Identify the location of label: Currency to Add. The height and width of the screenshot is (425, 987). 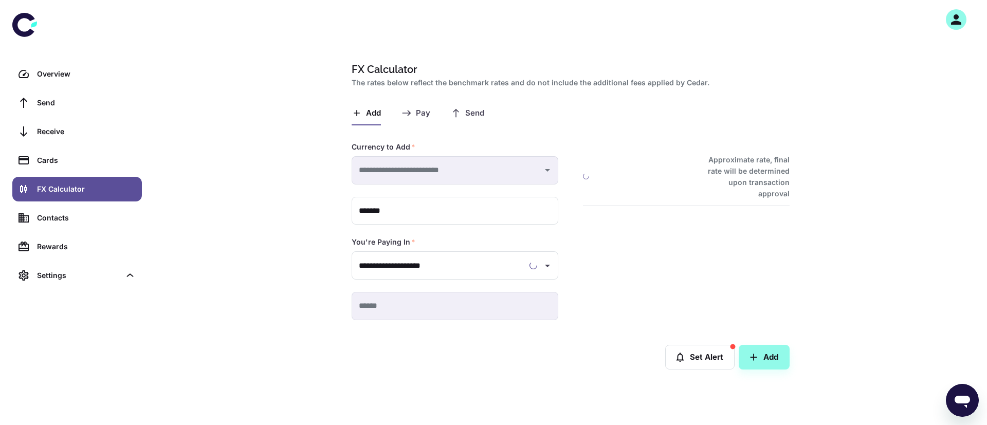
(383, 147).